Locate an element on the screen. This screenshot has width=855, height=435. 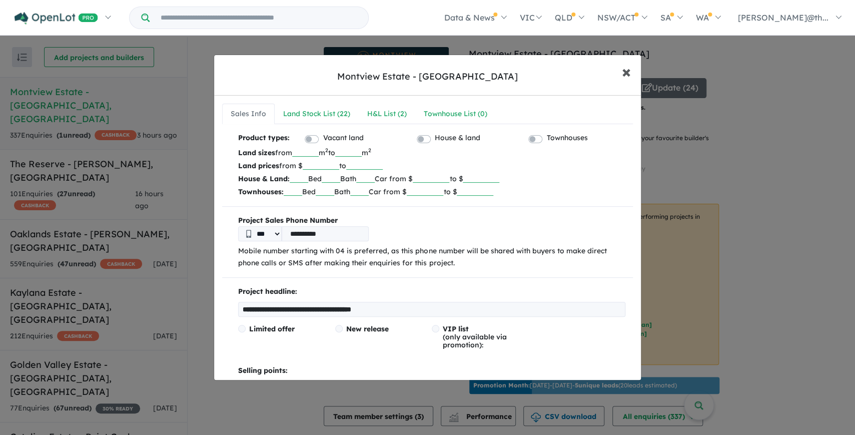
p: from $ to is located at coordinates (432, 166).